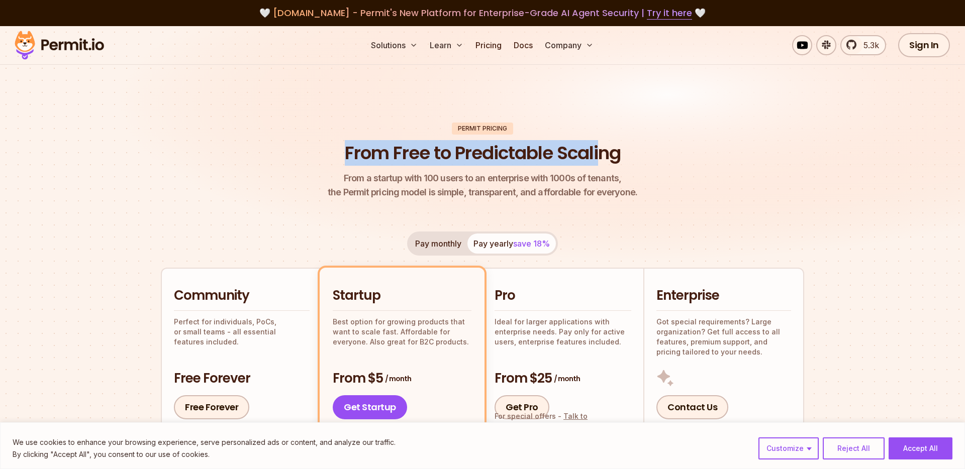 This screenshot has width=965, height=469. Describe the element at coordinates (402, 296) in the screenshot. I see `h2: Startup` at that location.